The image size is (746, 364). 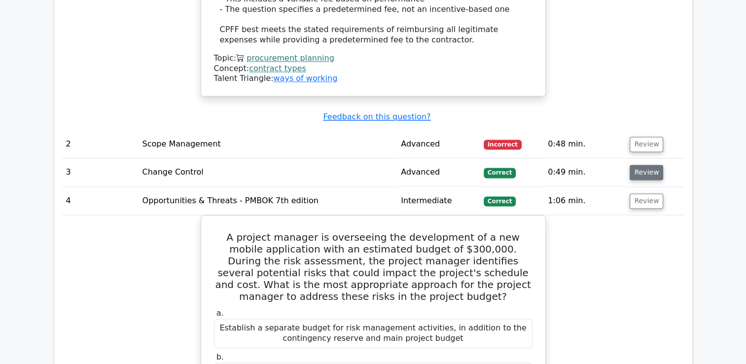 I want to click on div: Talent Triangle:, so click(x=373, y=69).